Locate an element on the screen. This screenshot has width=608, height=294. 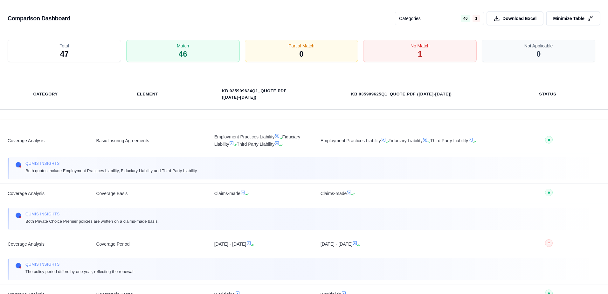
span: The policy period differs by one year, reflecting the renewal. is located at coordinates (80, 271).